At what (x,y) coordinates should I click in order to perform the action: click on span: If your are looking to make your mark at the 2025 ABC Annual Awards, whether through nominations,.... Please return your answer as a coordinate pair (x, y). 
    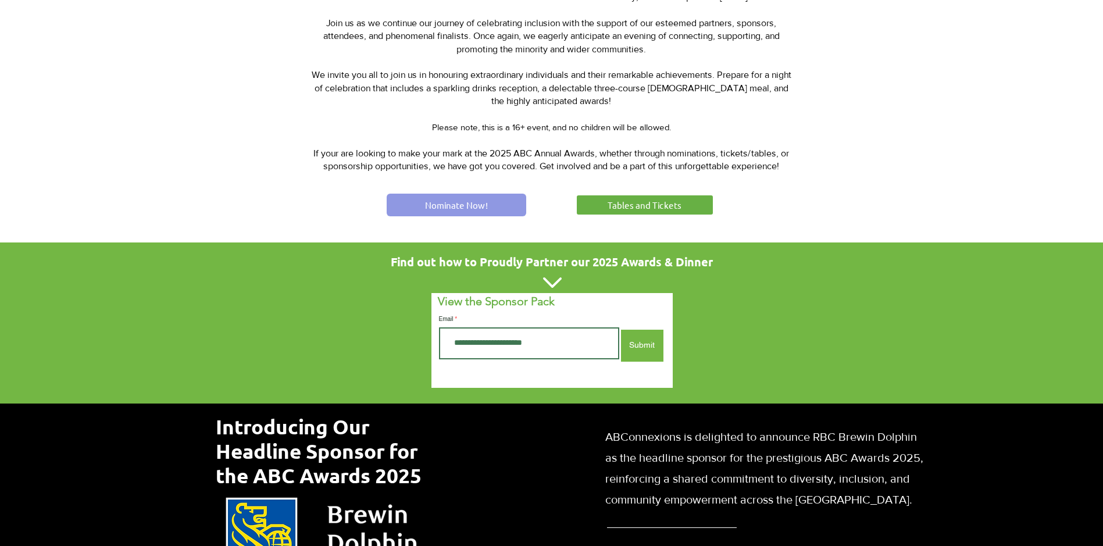
    Looking at the image, I should click on (551, 159).